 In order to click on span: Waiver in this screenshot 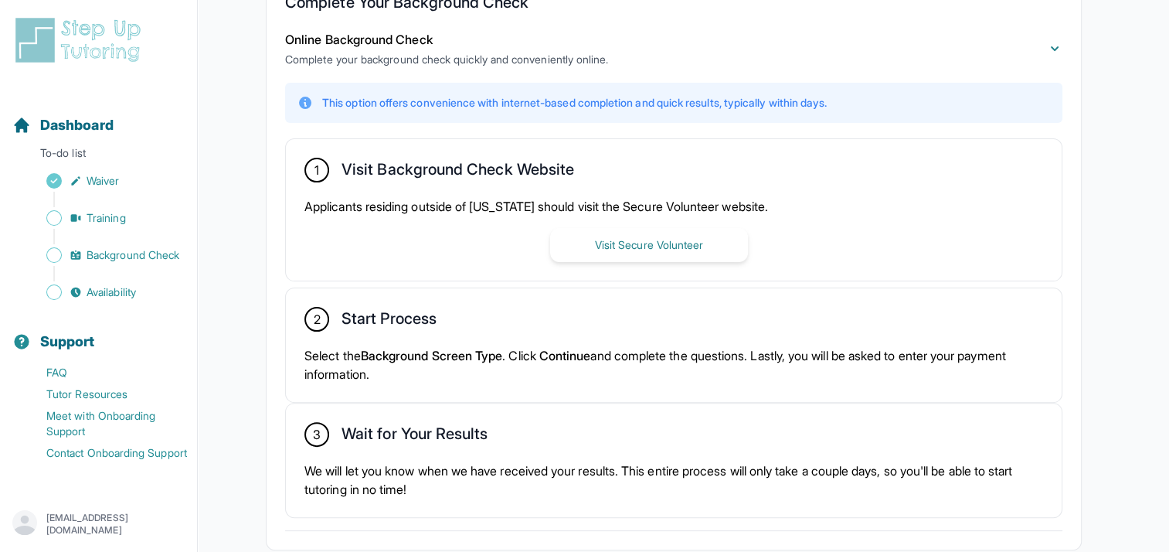, I will do `click(103, 181)`.